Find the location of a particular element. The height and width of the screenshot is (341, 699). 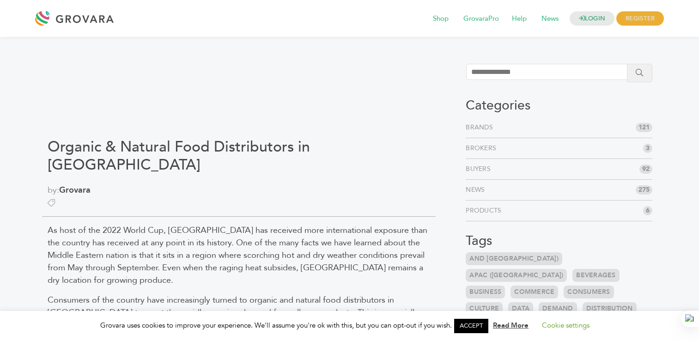

a: Commerce is located at coordinates (534, 292).